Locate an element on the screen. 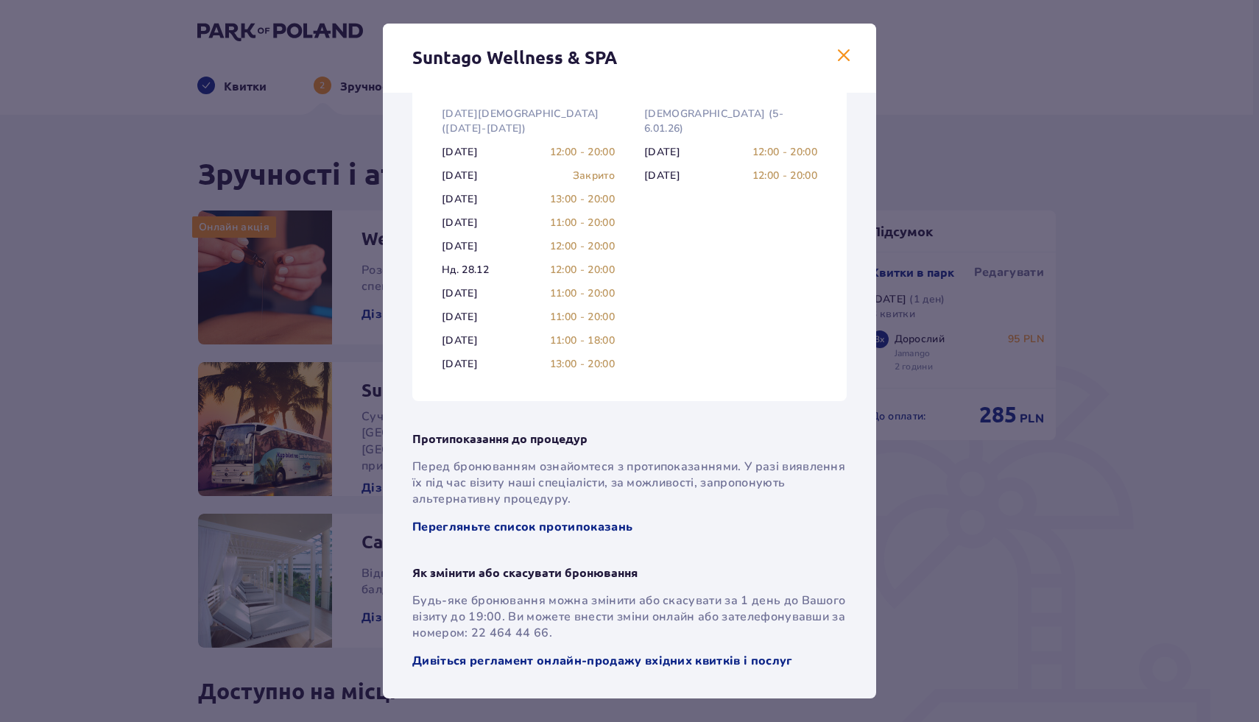  p: Протипоказання до процедур is located at coordinates (500, 439).